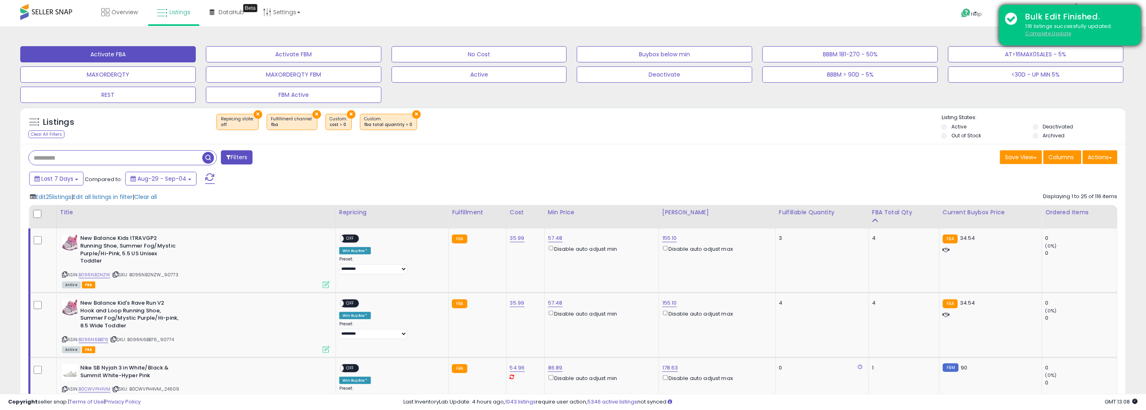 This screenshot has width=1146, height=410. Describe the element at coordinates (94, 340) in the screenshot. I see `a: B096N6BB76` at that location.